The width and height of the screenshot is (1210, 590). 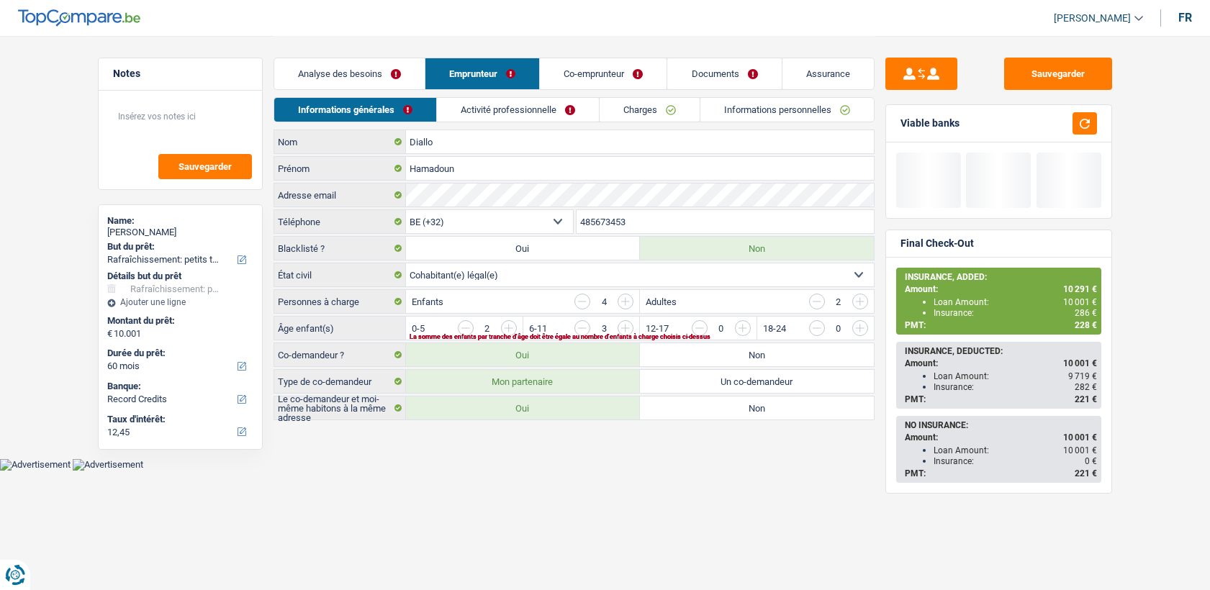 What do you see at coordinates (1001, 277) in the screenshot?
I see `div: INSURANCE, ADDED:` at bounding box center [1001, 277].